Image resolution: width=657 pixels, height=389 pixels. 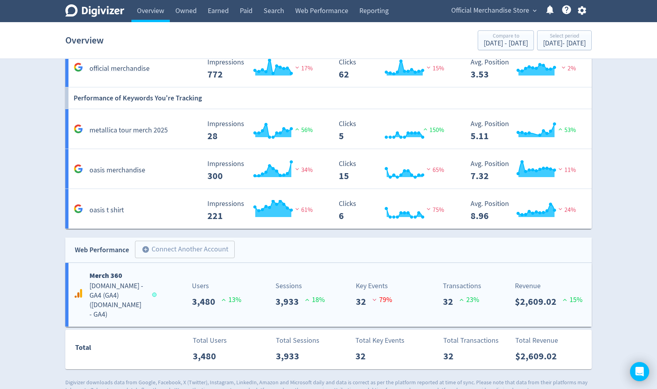 What do you see at coordinates (432, 130) in the screenshot?
I see `span: 150%` at bounding box center [432, 130].